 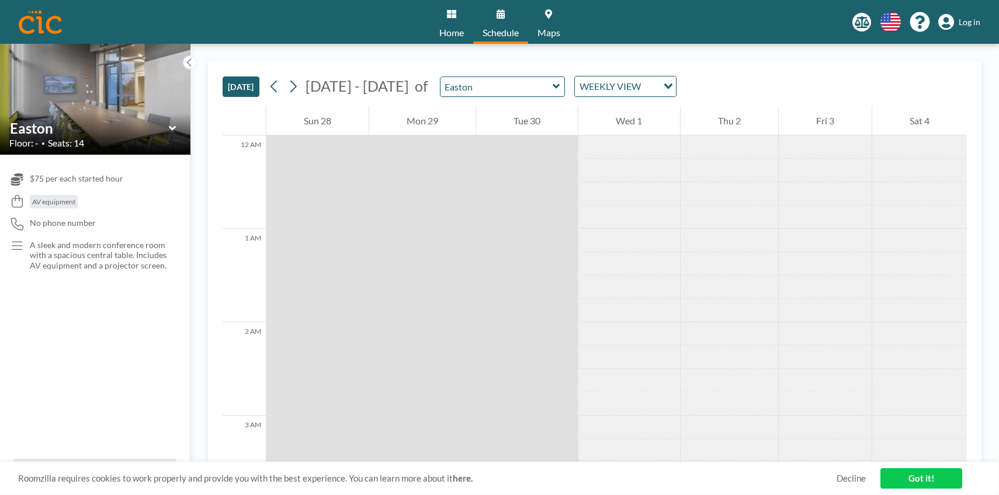 I want to click on div: Sat 4, so click(x=920, y=121).